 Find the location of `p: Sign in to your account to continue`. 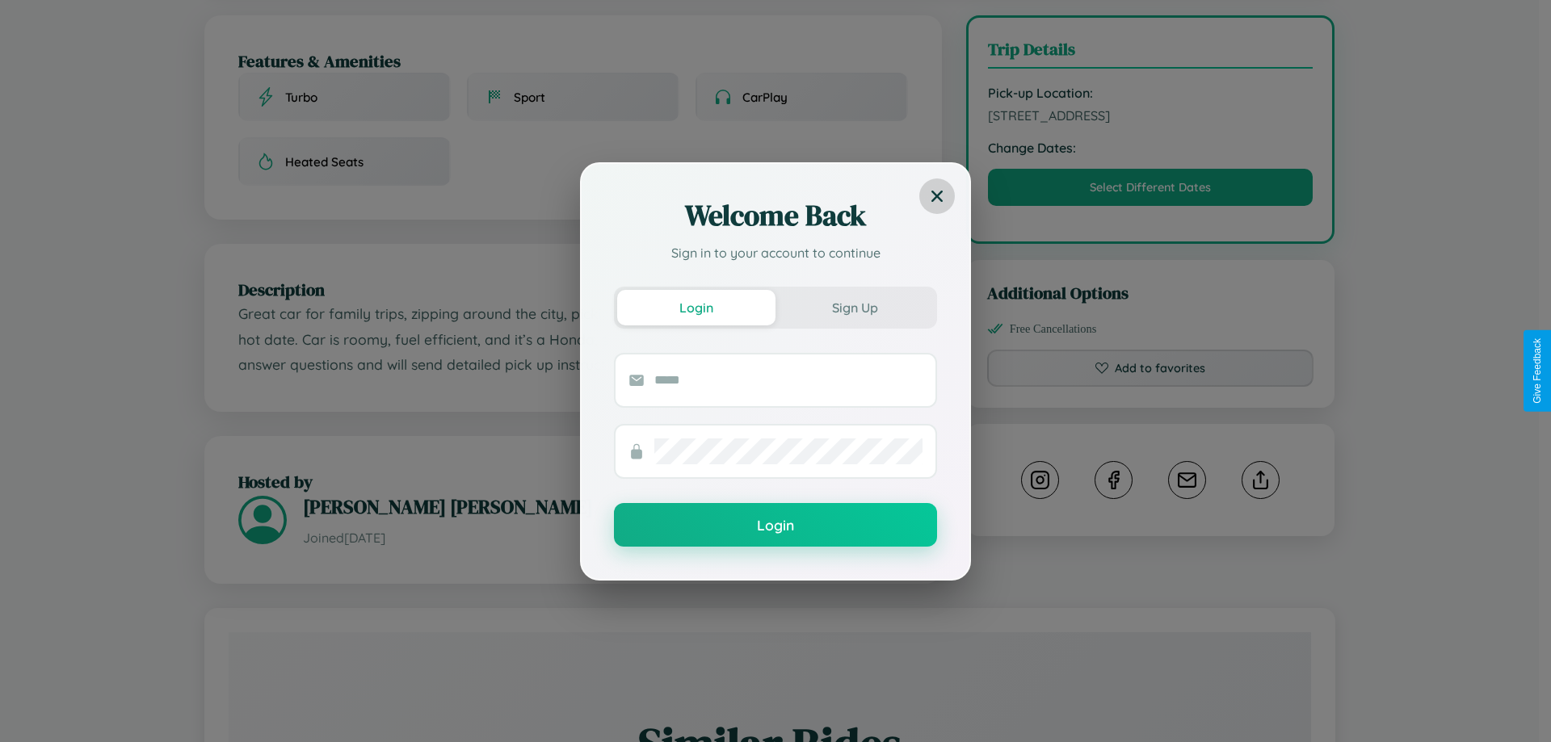

p: Sign in to your account to continue is located at coordinates (776, 253).